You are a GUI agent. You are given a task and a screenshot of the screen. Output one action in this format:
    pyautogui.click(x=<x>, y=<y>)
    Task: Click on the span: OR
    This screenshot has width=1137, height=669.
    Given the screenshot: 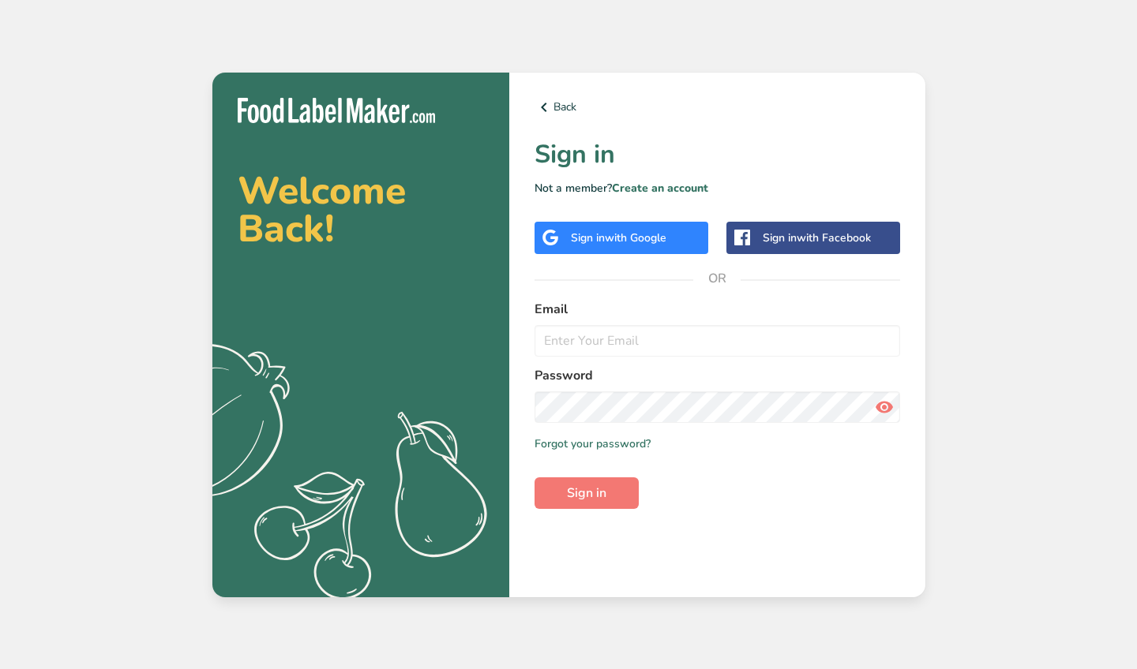 What is the action you would take?
    pyautogui.click(x=717, y=279)
    